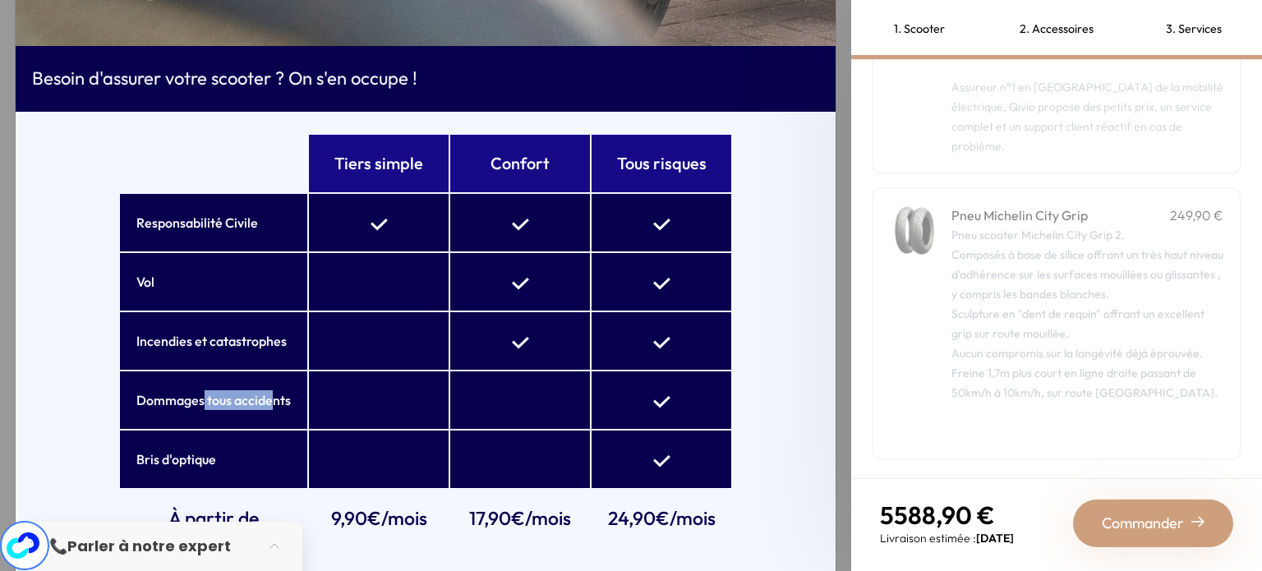 The height and width of the screenshot is (571, 1262). Describe the element at coordinates (661, 518) in the screenshot. I see `td: 24,90€/mois` at that location.